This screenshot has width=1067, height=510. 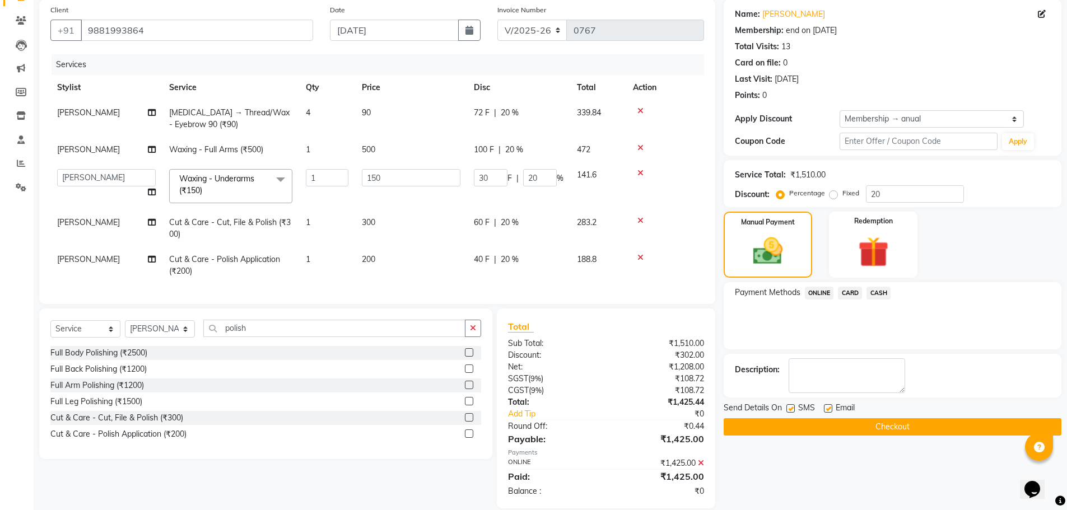 What do you see at coordinates (584, 150) in the screenshot?
I see `span: 472` at bounding box center [584, 150].